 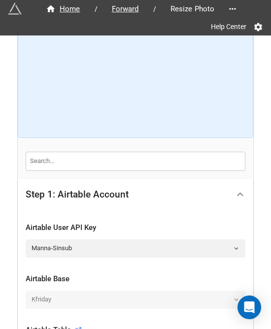 I want to click on div: Airtable Base, so click(x=135, y=279).